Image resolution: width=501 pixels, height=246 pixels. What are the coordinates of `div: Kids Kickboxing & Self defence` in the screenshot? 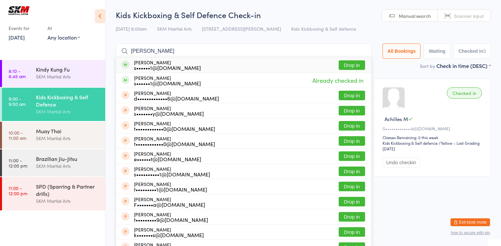 It's located at (410, 143).